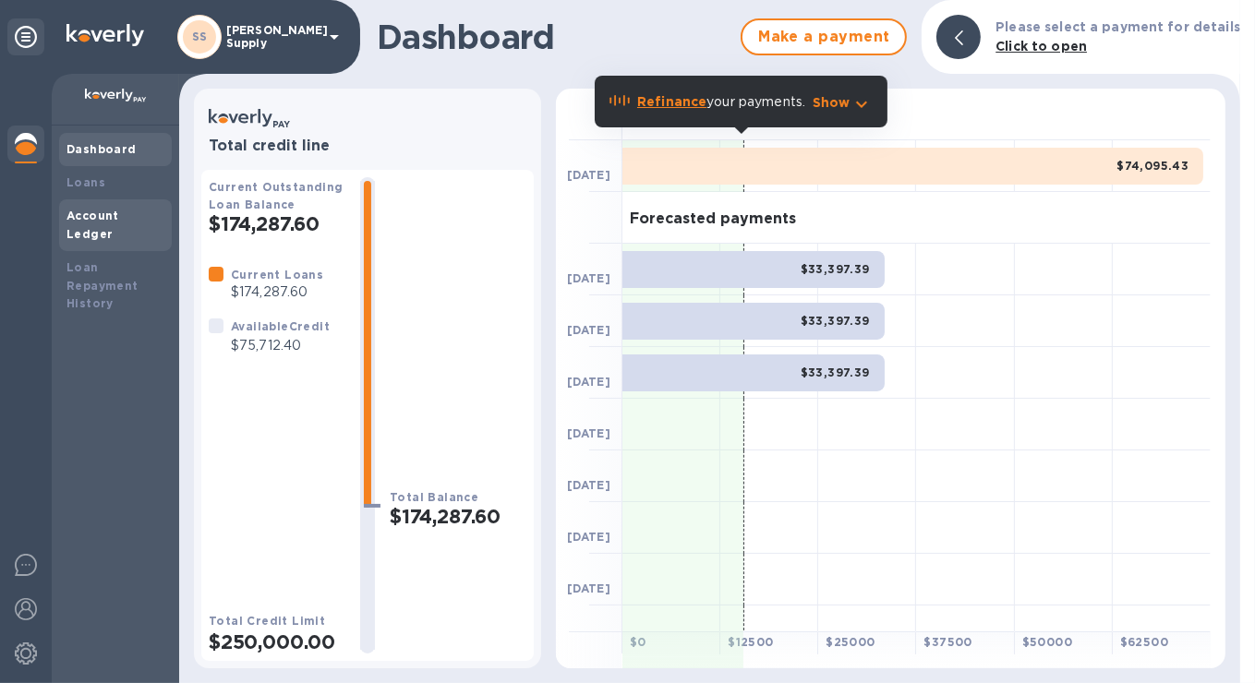 This screenshot has width=1255, height=683. What do you see at coordinates (276, 196) in the screenshot?
I see `b: Current Outstanding Loan Balance` at bounding box center [276, 196].